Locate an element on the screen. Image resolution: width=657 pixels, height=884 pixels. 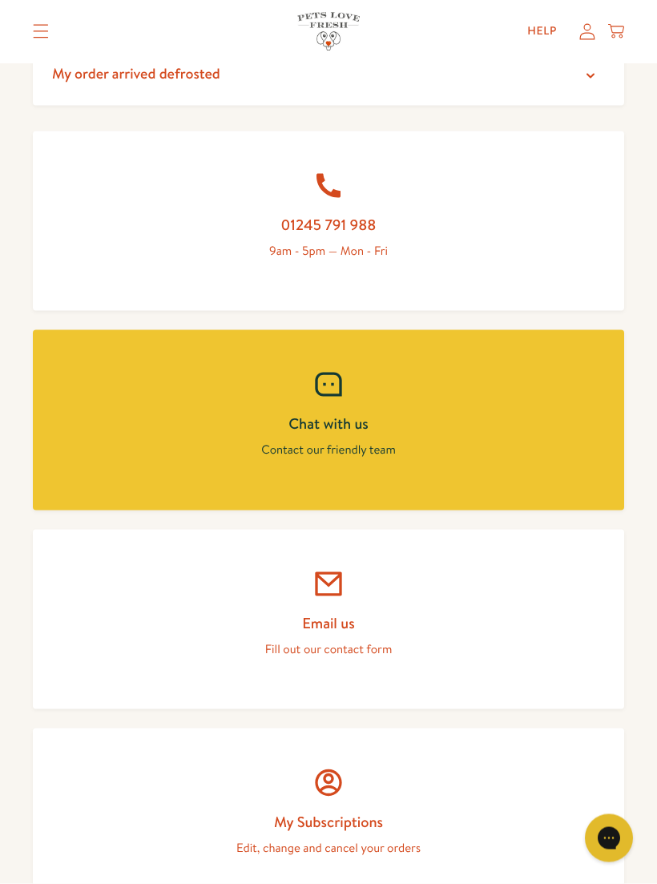
p: Contact our friendly team is located at coordinates (329, 450).